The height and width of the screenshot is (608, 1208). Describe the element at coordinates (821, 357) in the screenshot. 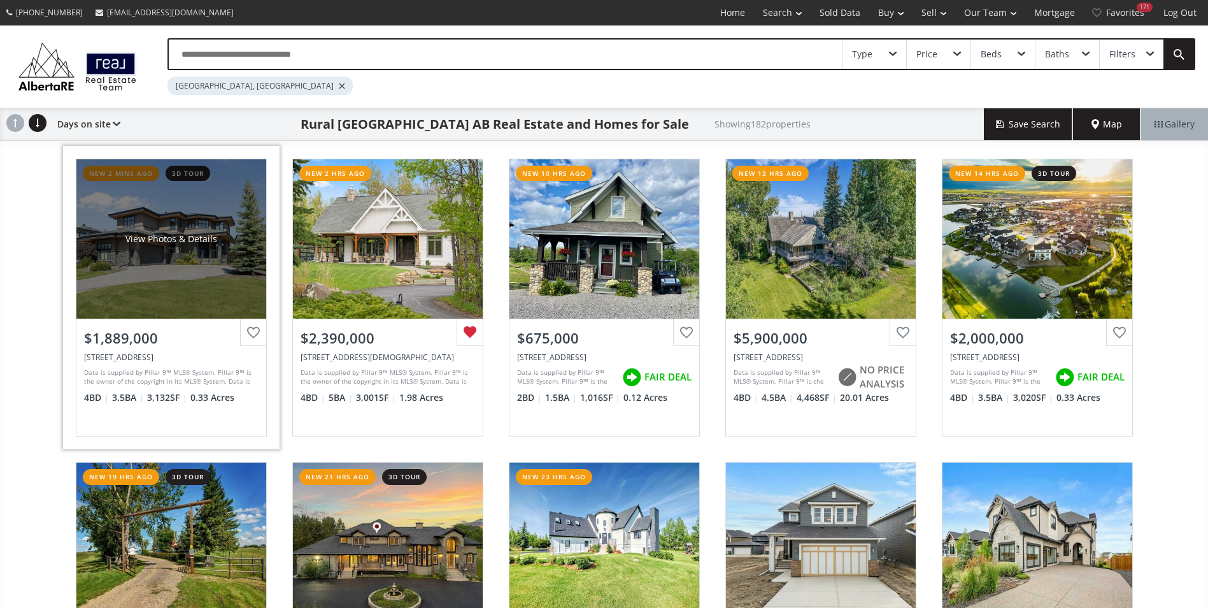

I see `div: 237 Escarpment Drive, Rural Rocky View County, AB T3Z3M8` at that location.